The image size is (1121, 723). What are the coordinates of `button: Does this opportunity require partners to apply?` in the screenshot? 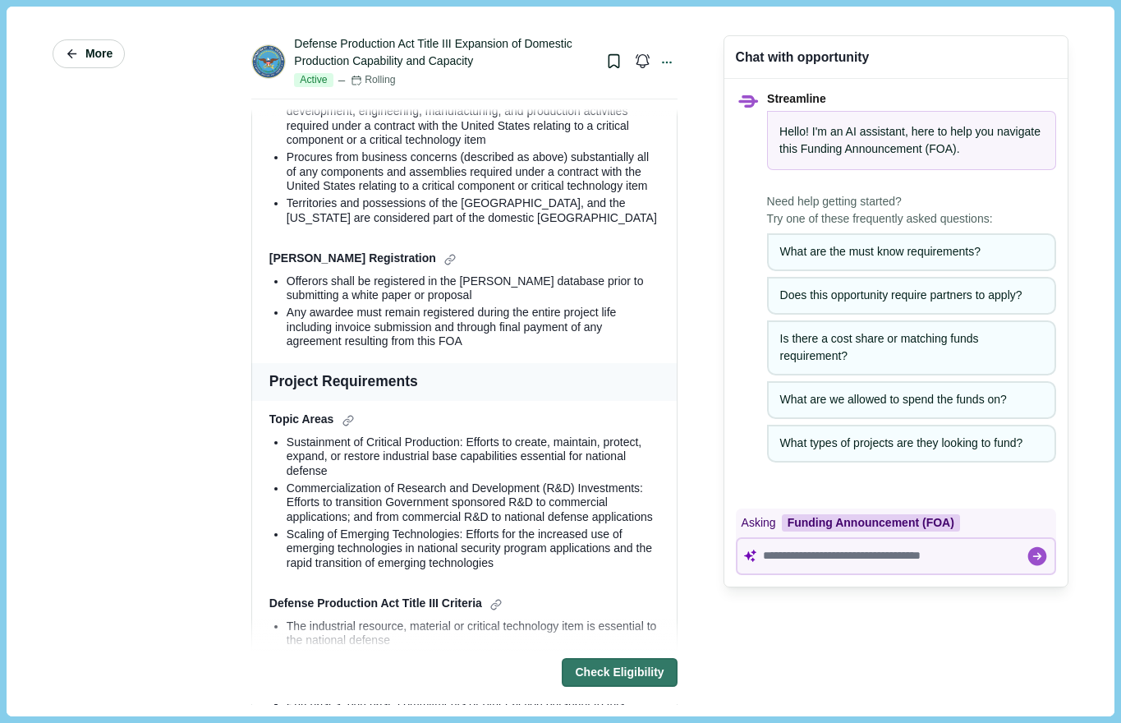 It's located at (912, 296).